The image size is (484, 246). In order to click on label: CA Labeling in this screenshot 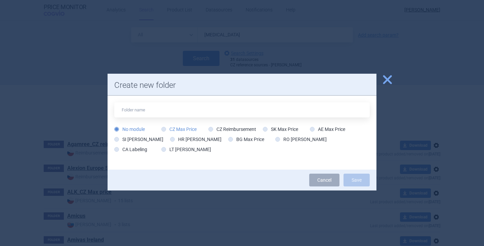, I will do `click(131, 149)`.